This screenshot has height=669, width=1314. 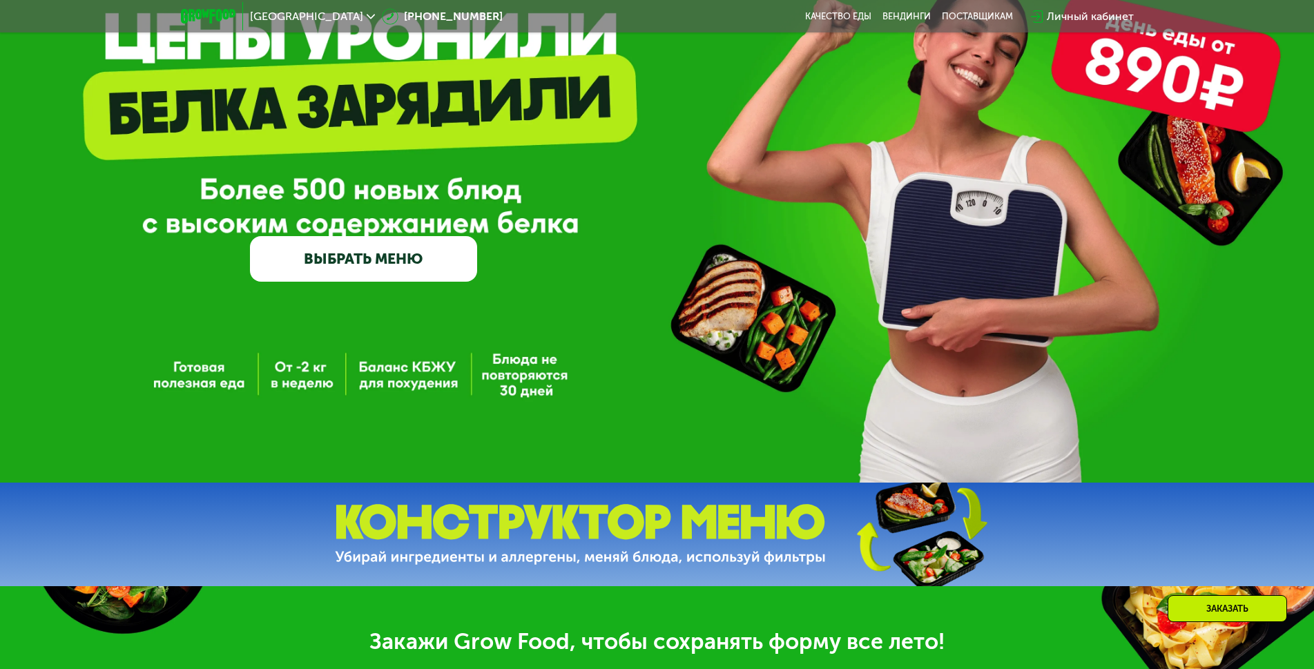 What do you see at coordinates (1091, 17) in the screenshot?
I see `div: Личный кабинет` at bounding box center [1091, 17].